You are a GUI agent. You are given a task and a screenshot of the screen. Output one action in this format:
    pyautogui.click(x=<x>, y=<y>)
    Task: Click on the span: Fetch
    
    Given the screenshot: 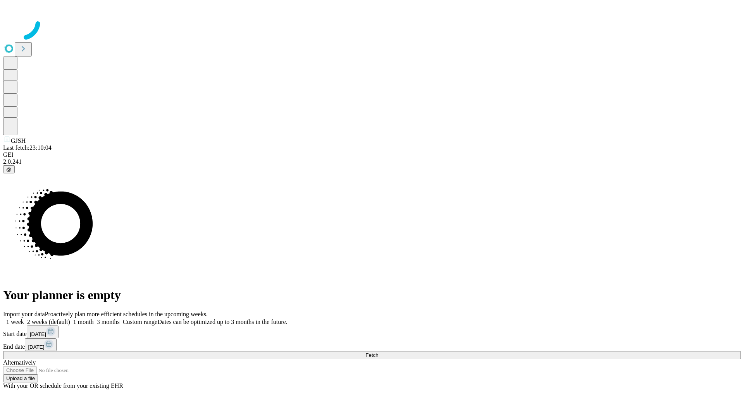 What is the action you would take?
    pyautogui.click(x=371, y=355)
    